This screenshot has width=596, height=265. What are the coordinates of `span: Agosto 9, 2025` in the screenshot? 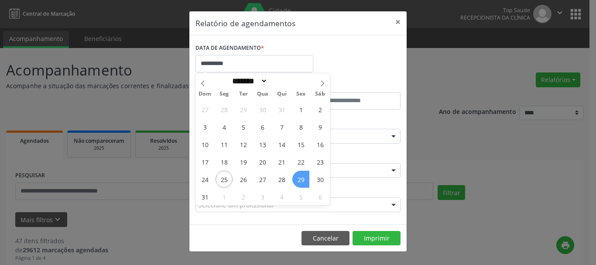 It's located at (320, 126).